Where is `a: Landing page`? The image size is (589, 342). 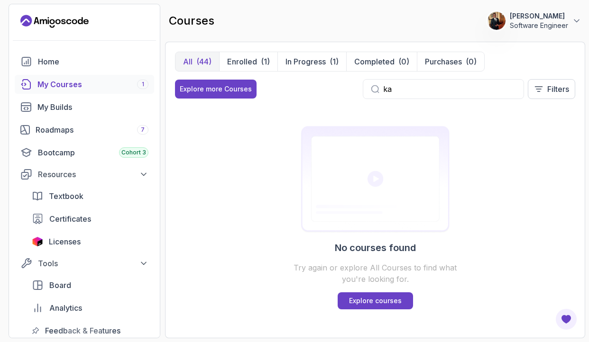
a: Landing page is located at coordinates (55, 21).